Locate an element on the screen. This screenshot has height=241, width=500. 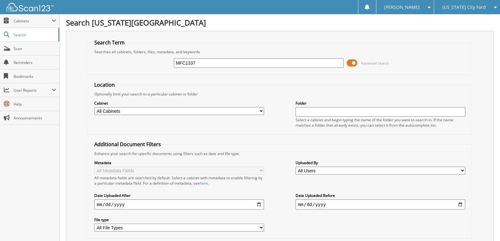
label: File type is located at coordinates (179, 220).